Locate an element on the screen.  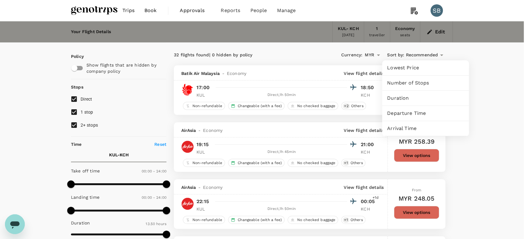
span: Arrival Time is located at coordinates (425, 128).